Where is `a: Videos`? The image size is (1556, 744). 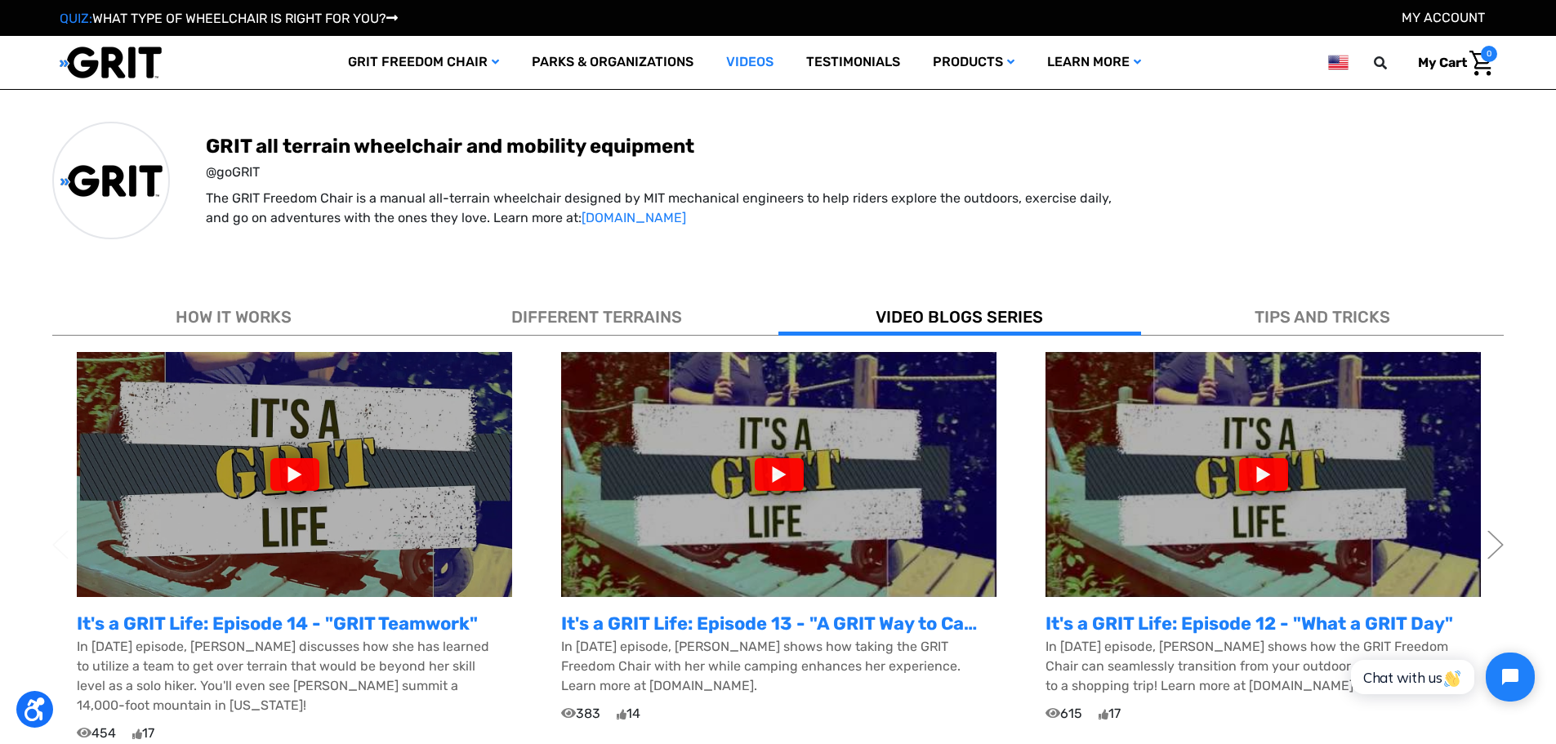
a: Videos is located at coordinates (750, 62).